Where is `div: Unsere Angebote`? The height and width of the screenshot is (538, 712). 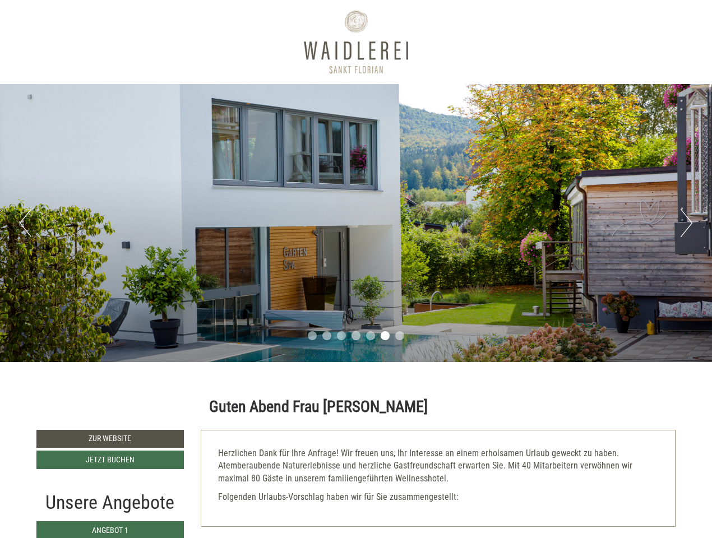 div: Unsere Angebote is located at coordinates (110, 502).